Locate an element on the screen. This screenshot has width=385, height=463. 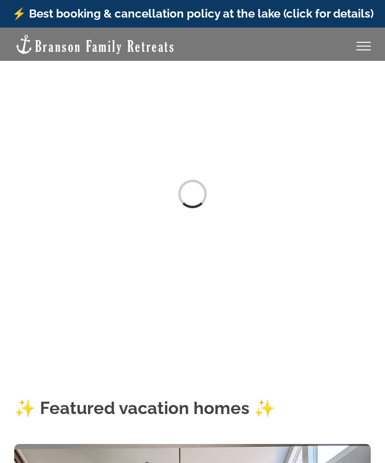
a: Skye Retreat at Table Rock Lake-3004-Edit is located at coordinates (192, 449).